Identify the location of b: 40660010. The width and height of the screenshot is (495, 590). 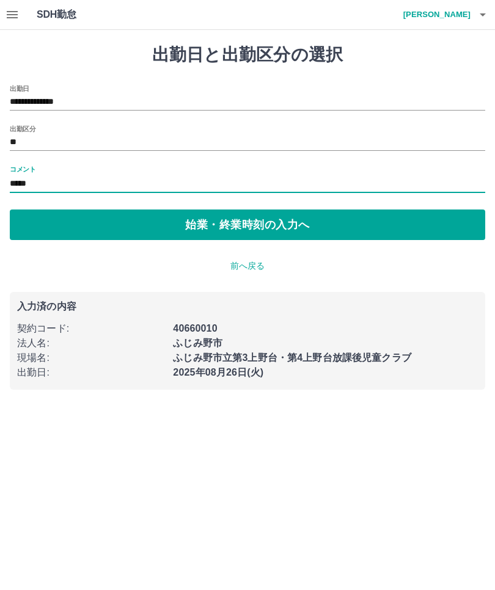
(195, 328).